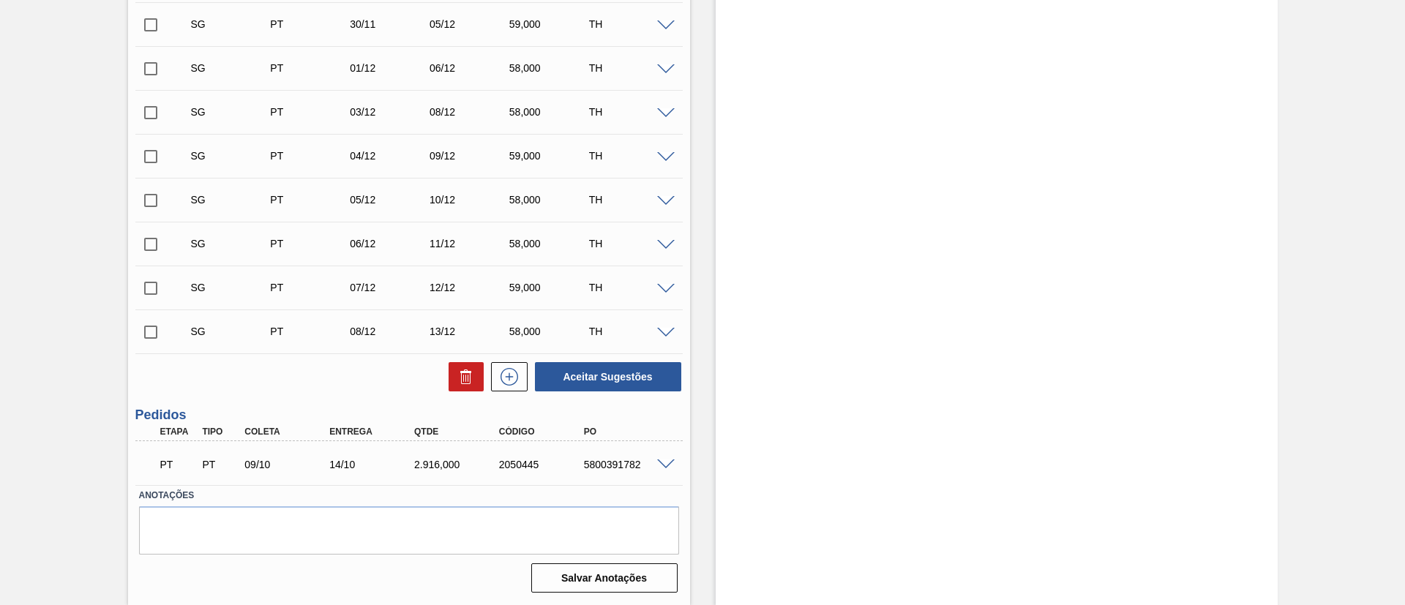 The height and width of the screenshot is (605, 1405). What do you see at coordinates (373, 465) in the screenshot?
I see `div: 14/10/2025` at bounding box center [373, 465].